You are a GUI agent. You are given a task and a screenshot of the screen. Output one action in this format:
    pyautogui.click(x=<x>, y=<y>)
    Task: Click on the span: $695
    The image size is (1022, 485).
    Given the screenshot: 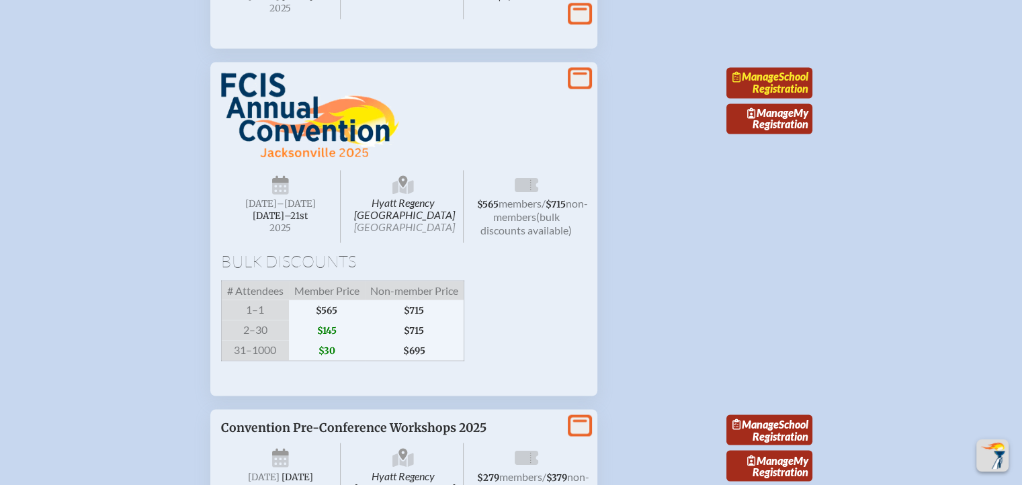 What is the action you would take?
    pyautogui.click(x=415, y=350)
    